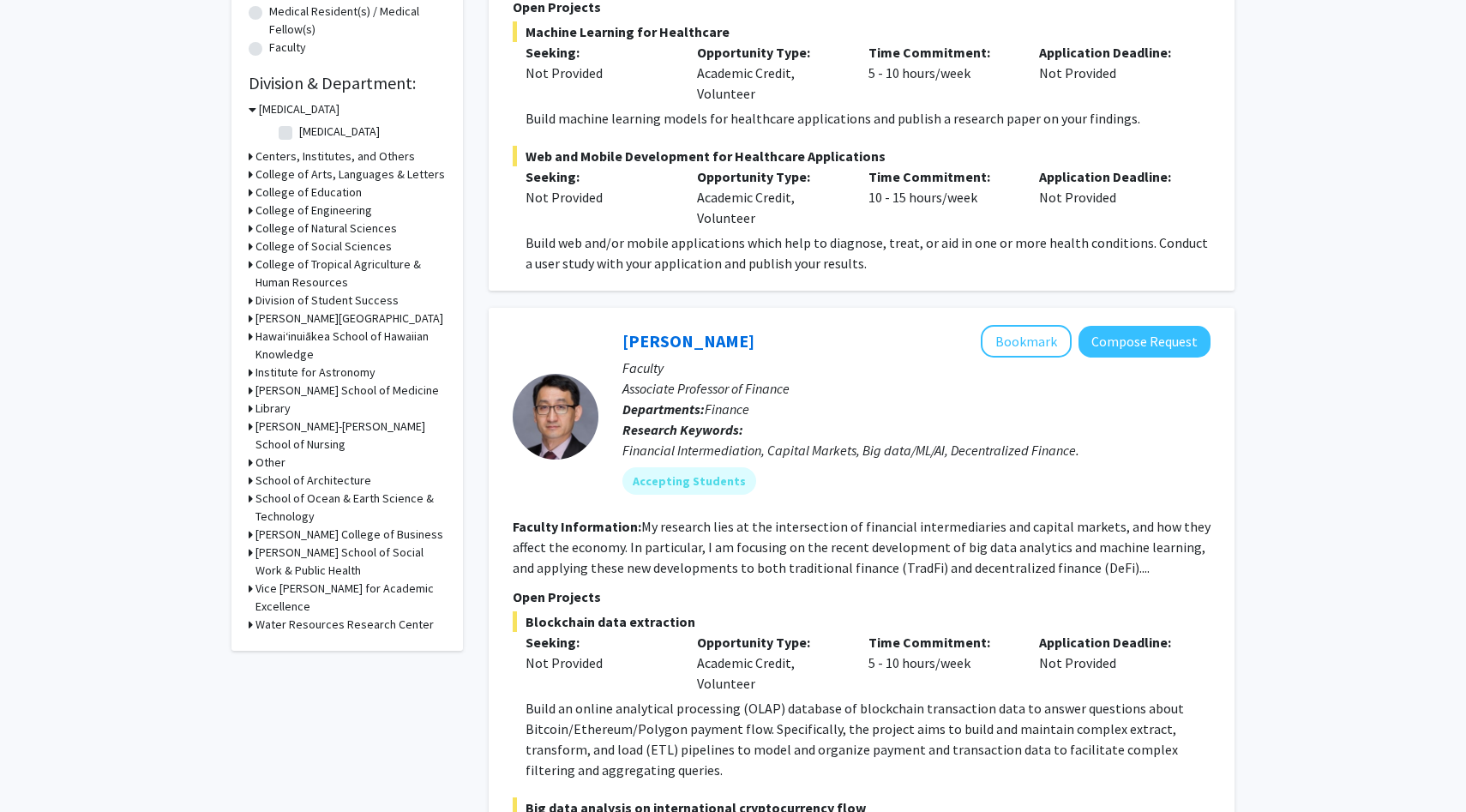 The image size is (1466, 812). I want to click on label: Medical Resident(s) / Medical Fellow(s), so click(357, 21).